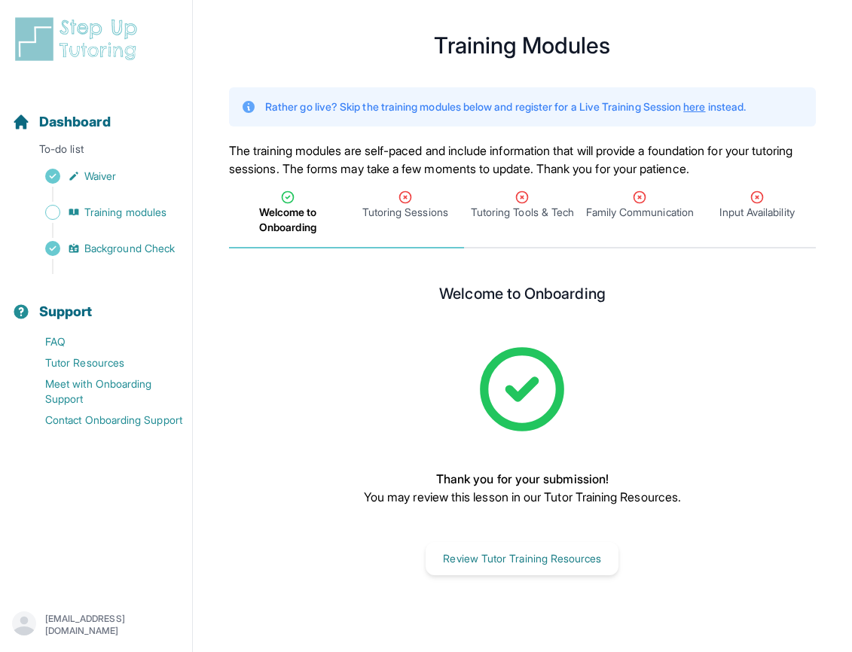 This screenshot has width=852, height=652. What do you see at coordinates (522, 558) in the screenshot?
I see `a: Review Tutor Training Resources` at bounding box center [522, 558].